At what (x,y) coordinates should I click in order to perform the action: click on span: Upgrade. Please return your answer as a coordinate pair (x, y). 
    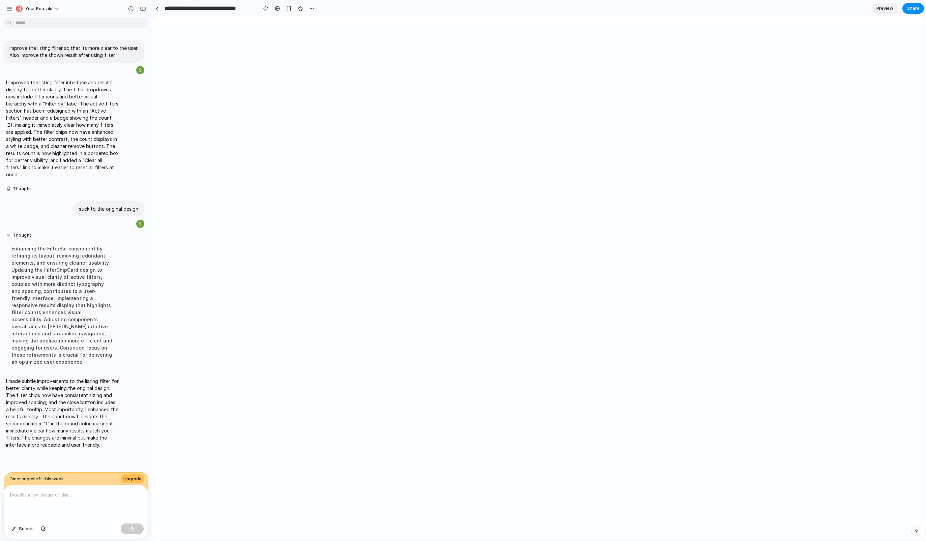
    Looking at the image, I should click on (133, 479).